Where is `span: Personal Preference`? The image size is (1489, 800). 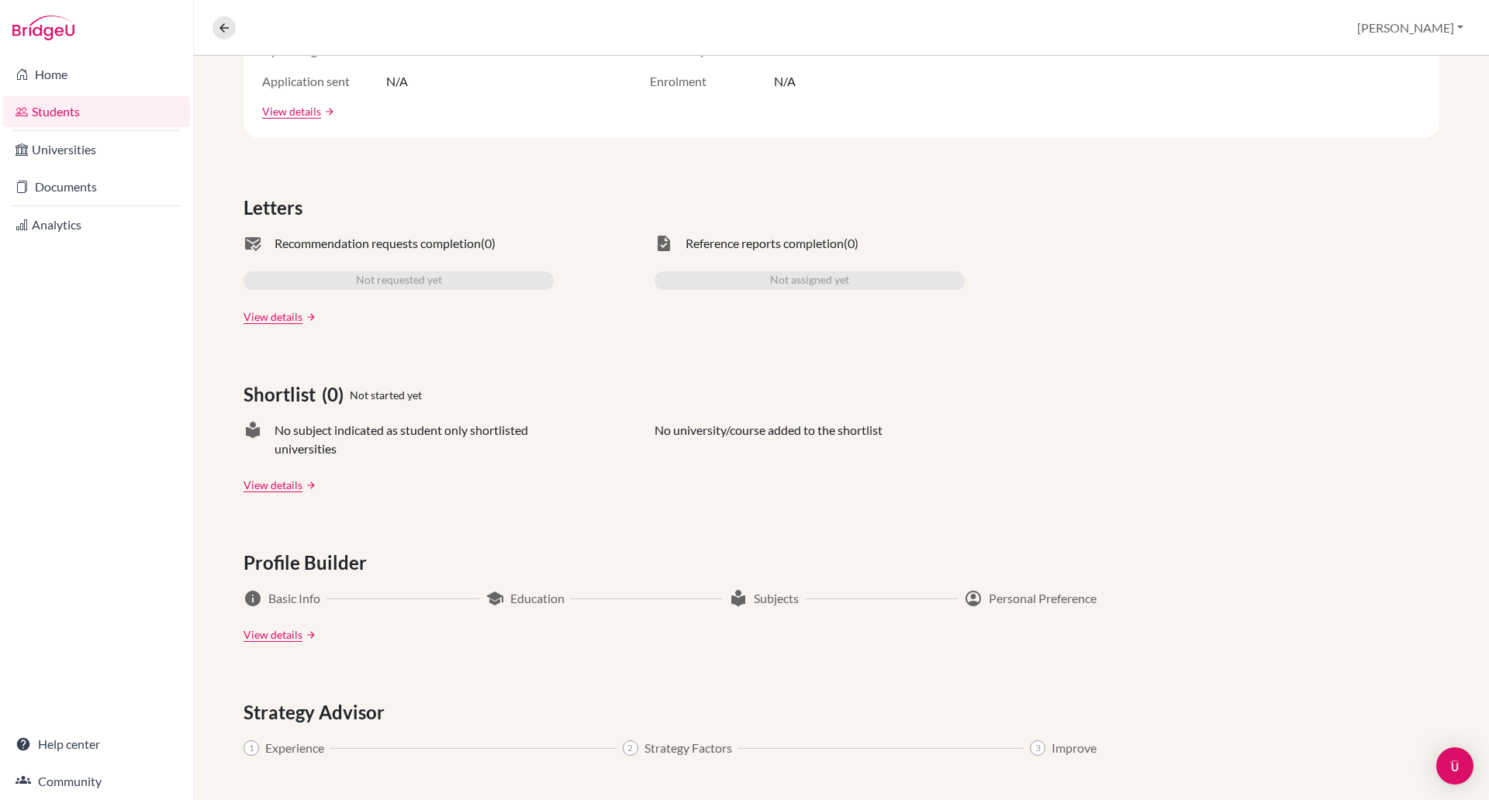 span: Personal Preference is located at coordinates (1042, 599).